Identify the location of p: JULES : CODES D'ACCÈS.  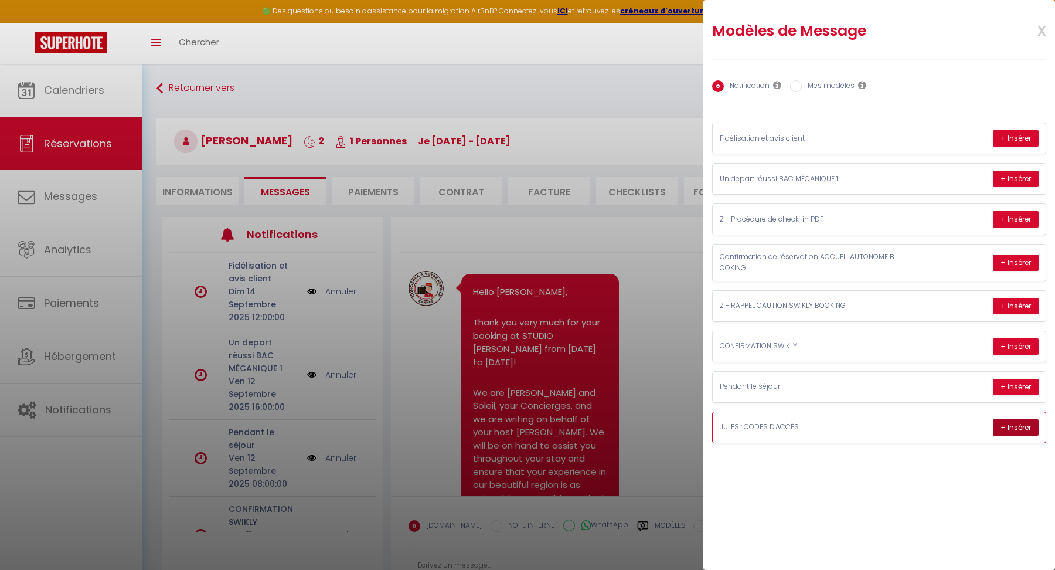
(808, 427).